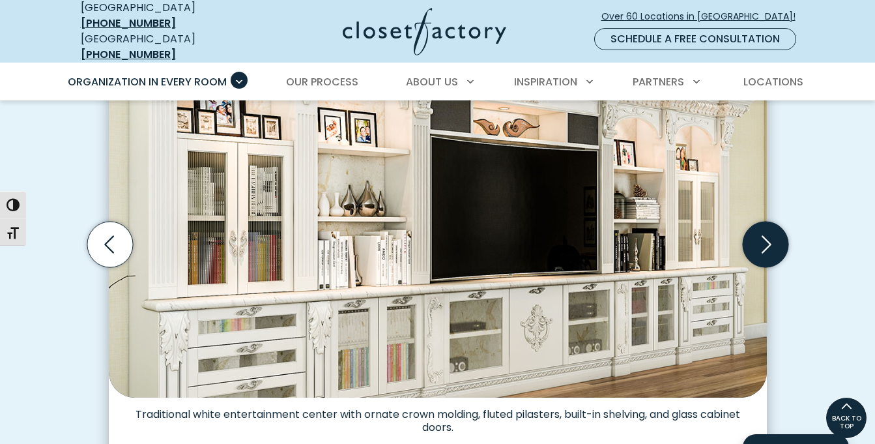 Image resolution: width=875 pixels, height=444 pixels. Describe the element at coordinates (110, 244) in the screenshot. I see `button: Previous slide` at that location.